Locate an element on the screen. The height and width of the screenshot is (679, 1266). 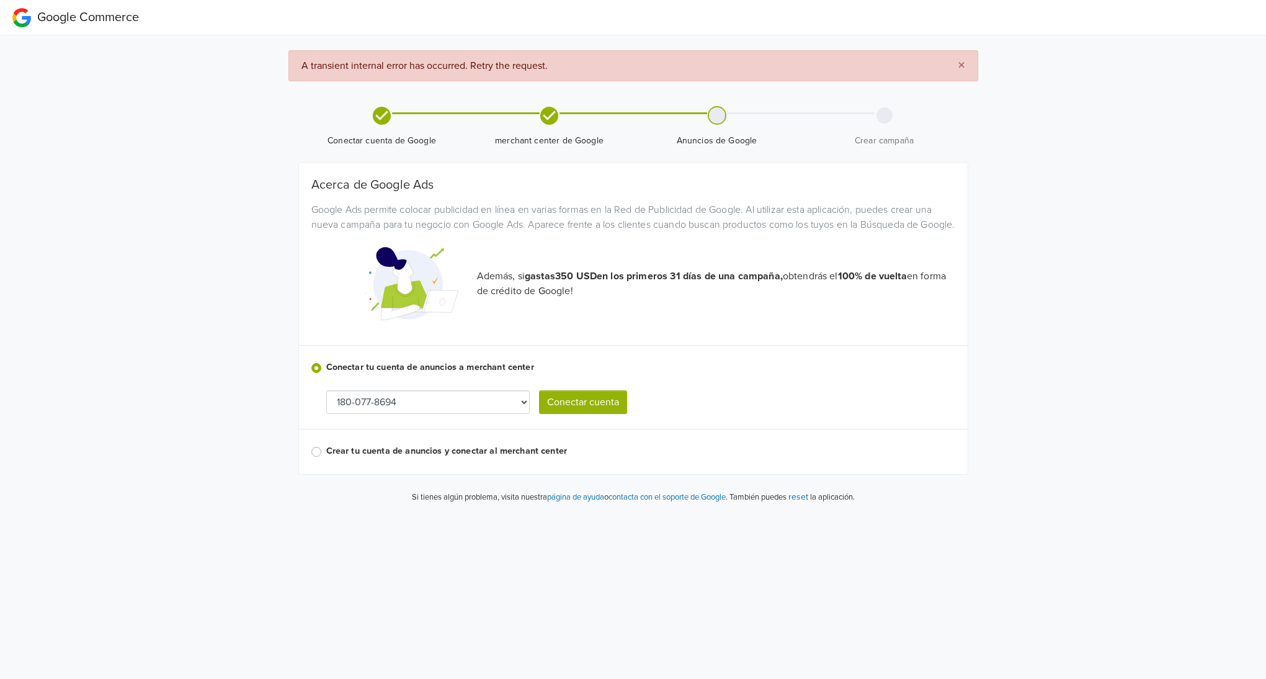
button: Close is located at coordinates (961, 66).